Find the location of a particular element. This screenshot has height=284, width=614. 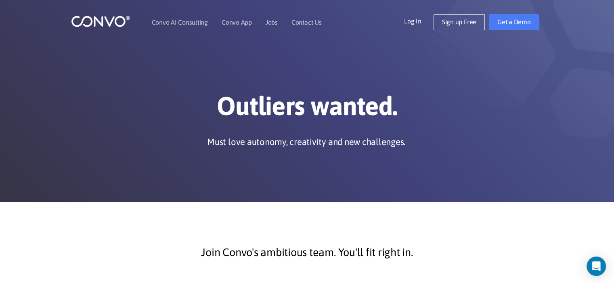

a: Jobs is located at coordinates (272, 22).